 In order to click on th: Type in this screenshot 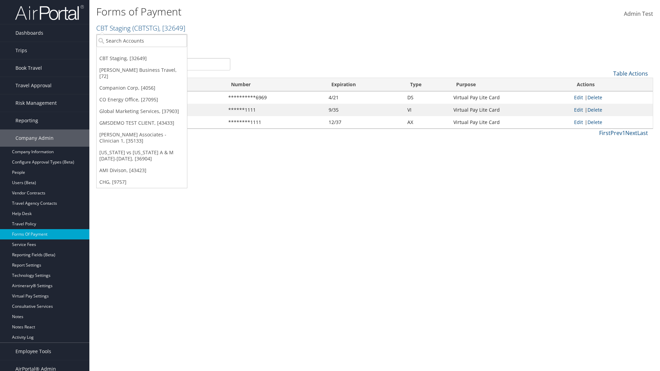, I will do `click(426, 85)`.